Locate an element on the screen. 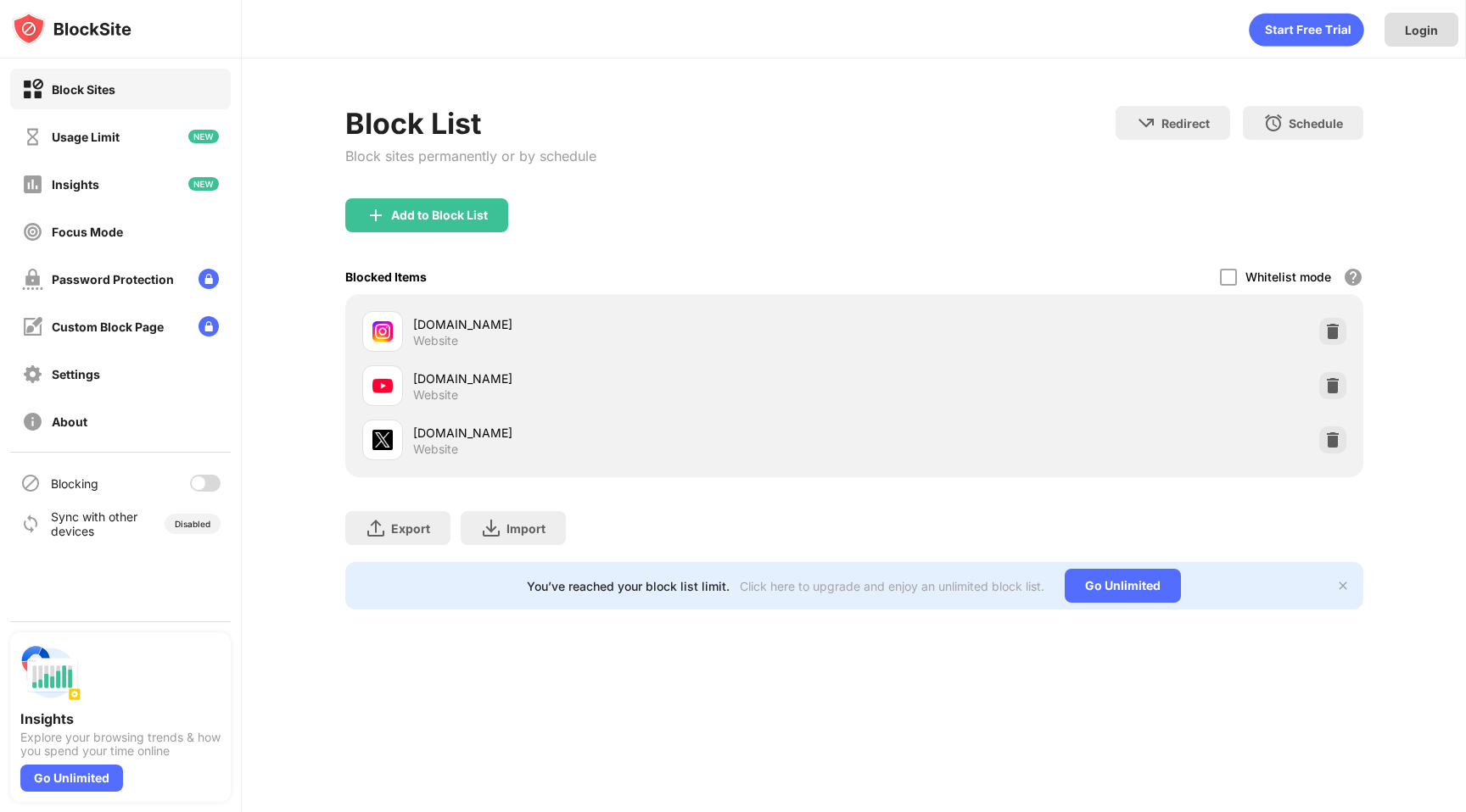 The height and width of the screenshot is (812, 1466). div: Click here to upgrade and enjoy an unlimited block list. is located at coordinates (892, 586).